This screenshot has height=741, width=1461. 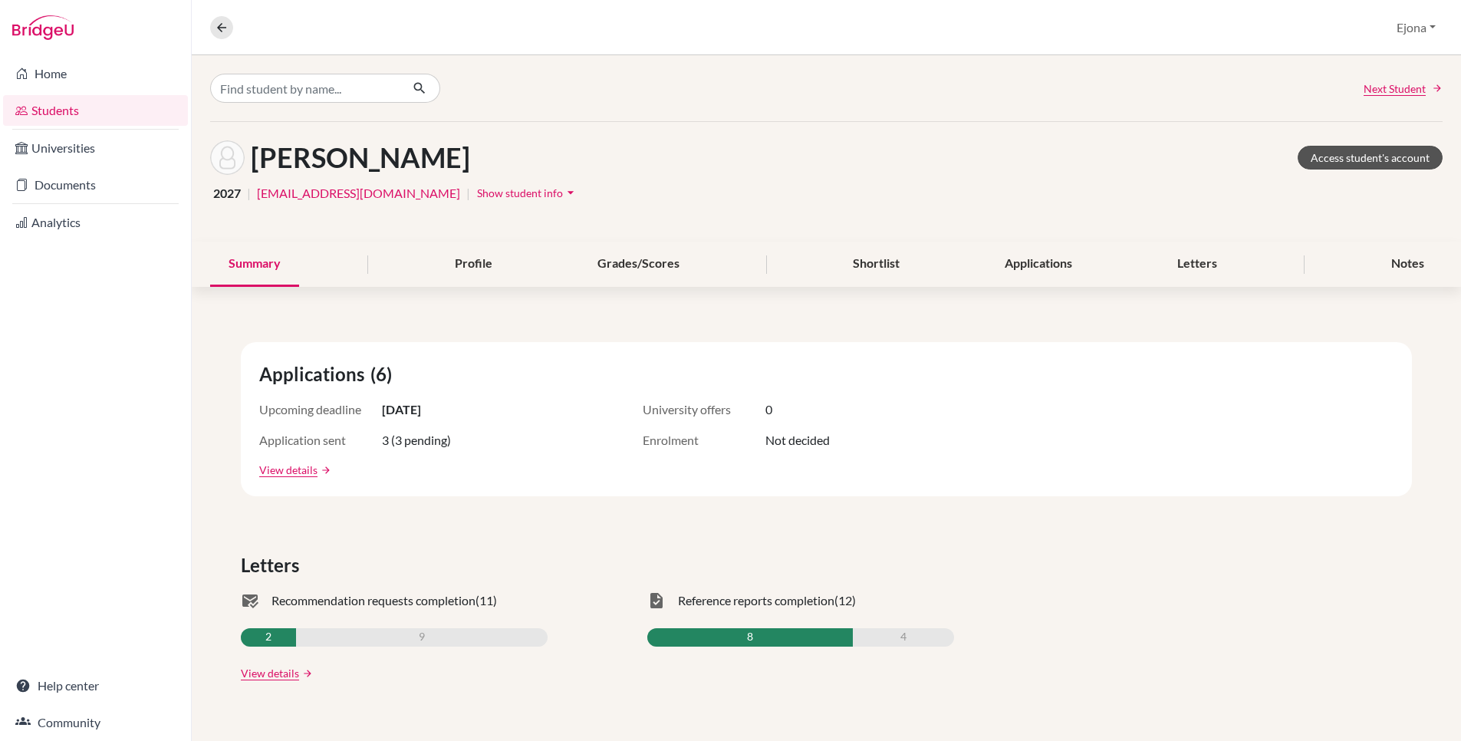 What do you see at coordinates (95, 148) in the screenshot?
I see `a: Universities` at bounding box center [95, 148].